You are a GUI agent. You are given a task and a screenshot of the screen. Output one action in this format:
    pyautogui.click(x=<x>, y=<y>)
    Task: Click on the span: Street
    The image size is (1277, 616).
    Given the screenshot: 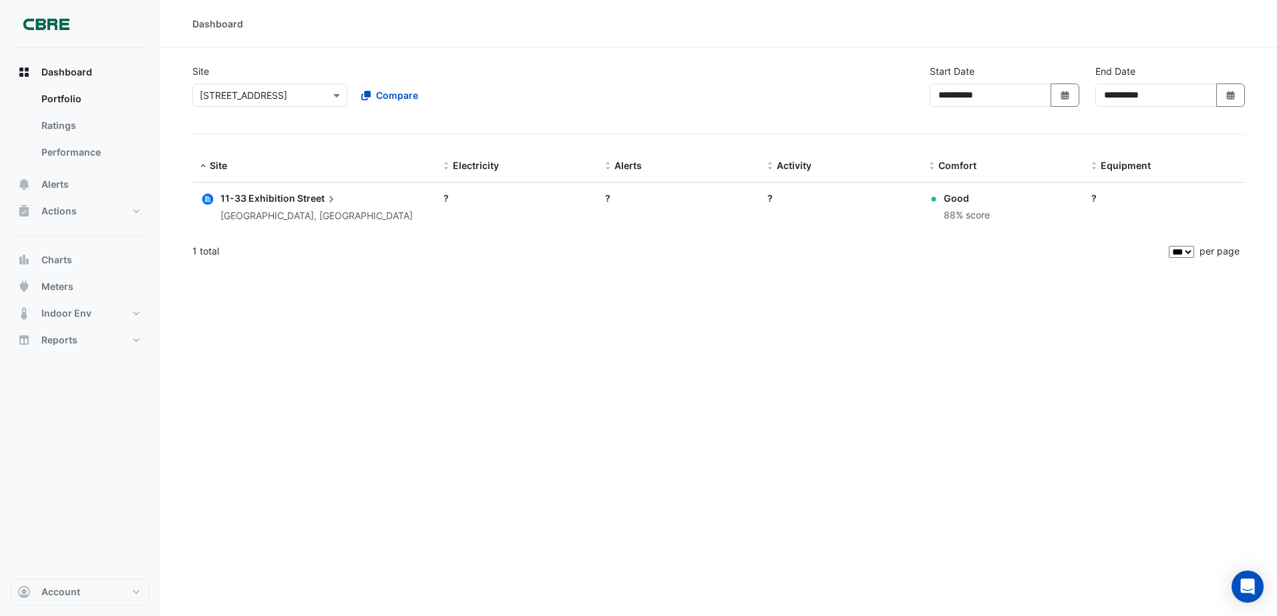 What is the action you would take?
    pyautogui.click(x=317, y=198)
    